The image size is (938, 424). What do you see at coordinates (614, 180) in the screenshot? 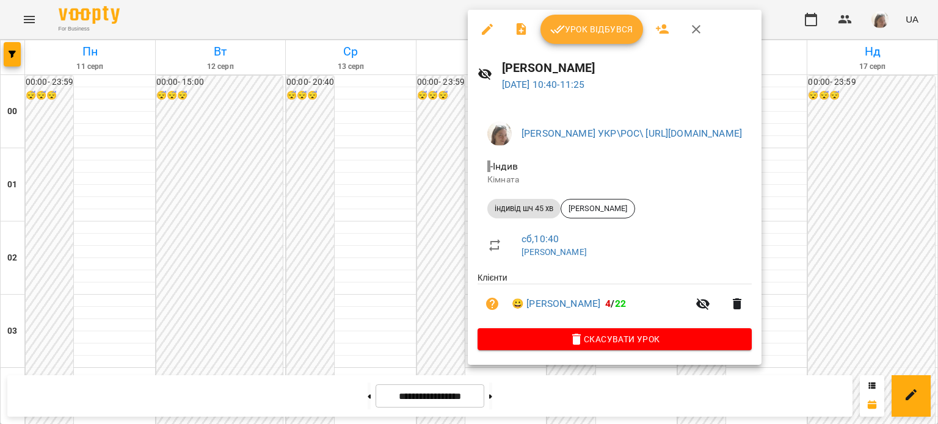
I see `p: Кімната` at bounding box center [614, 180].